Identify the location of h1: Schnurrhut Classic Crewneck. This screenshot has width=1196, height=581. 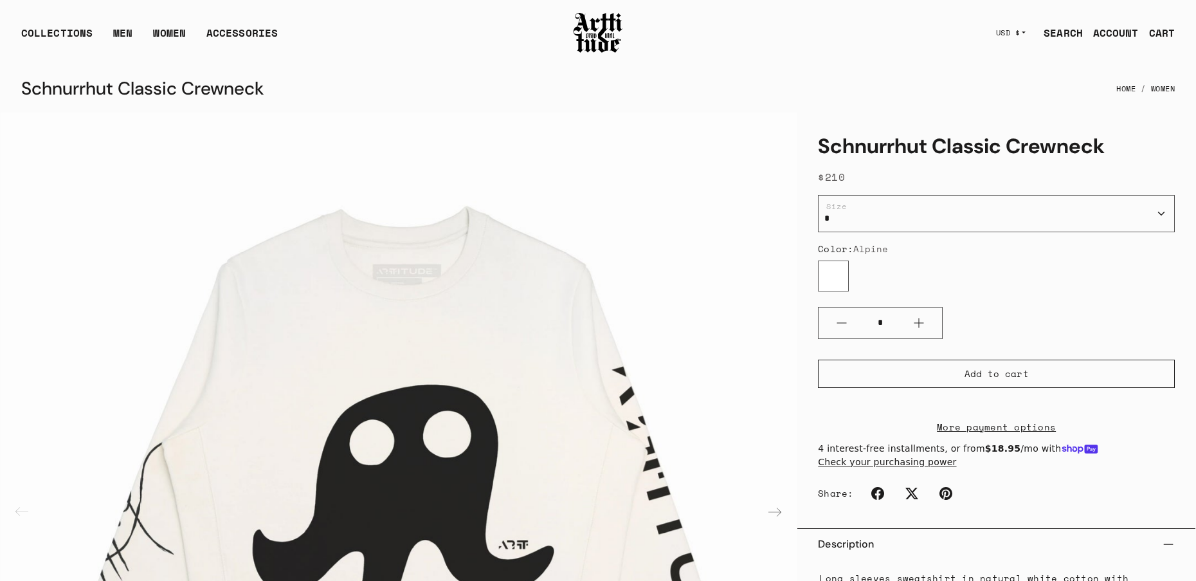
(996, 146).